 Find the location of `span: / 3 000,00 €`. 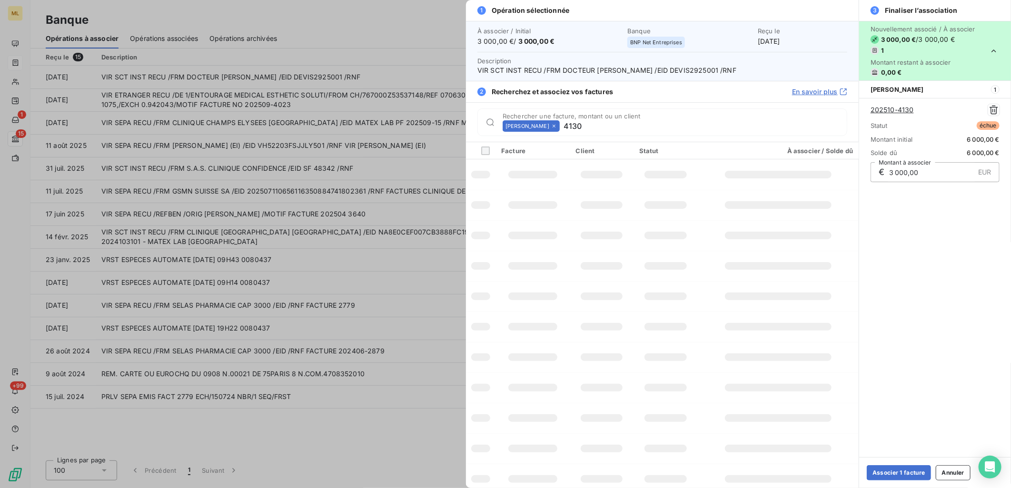

span: / 3 000,00 € is located at coordinates (936, 40).